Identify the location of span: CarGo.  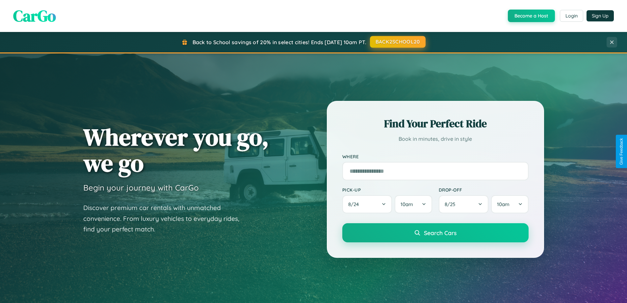
(35, 16).